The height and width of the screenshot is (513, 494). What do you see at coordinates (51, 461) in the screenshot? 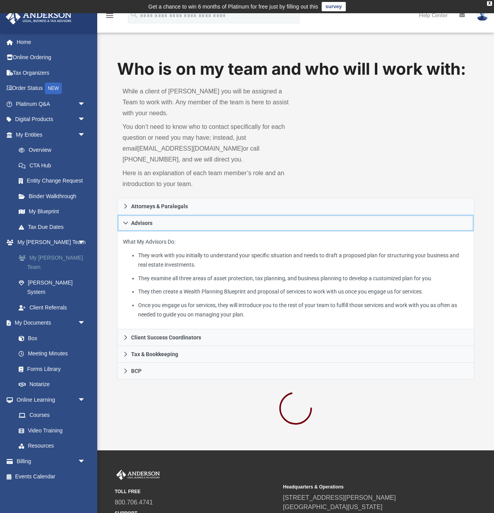
I see `a: Billingarrow_drop_down` at bounding box center [51, 461].